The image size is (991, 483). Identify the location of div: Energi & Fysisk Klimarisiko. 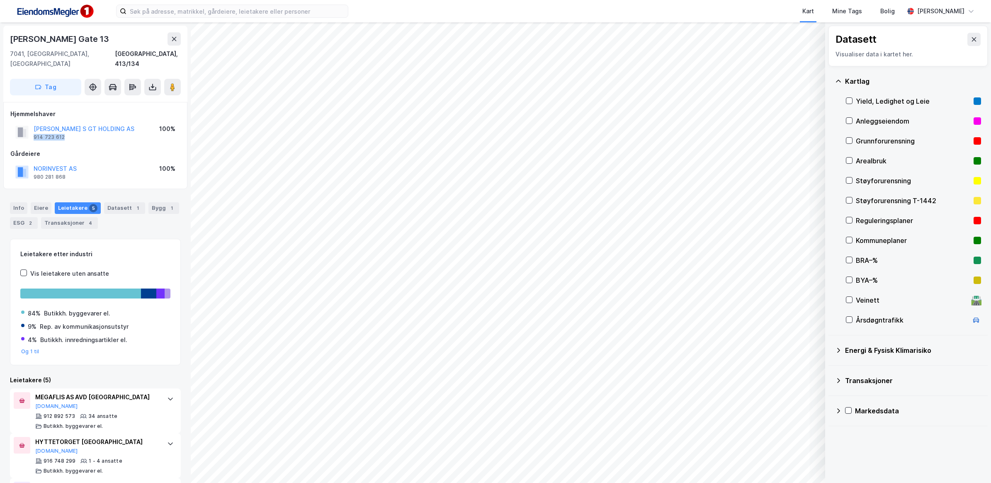
(913, 350).